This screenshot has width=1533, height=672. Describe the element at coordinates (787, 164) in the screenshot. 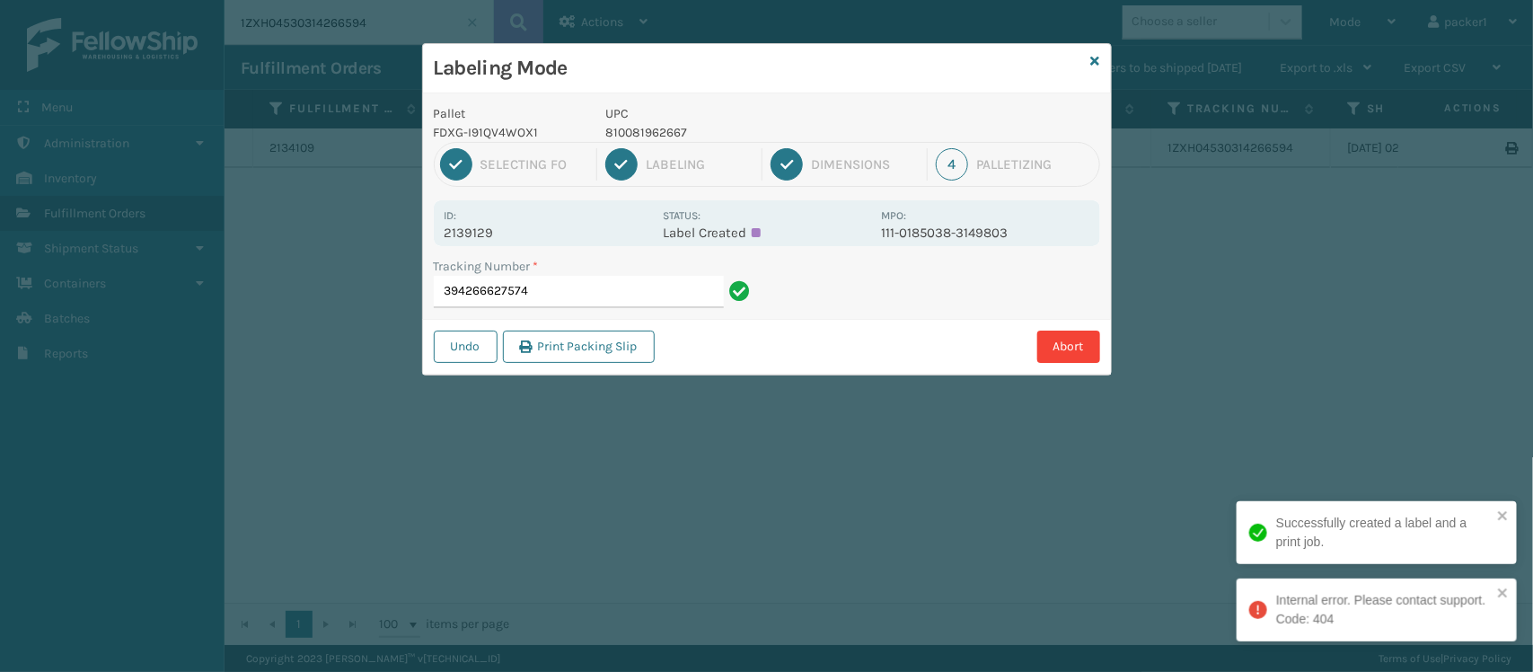

I see `div: 3` at that location.